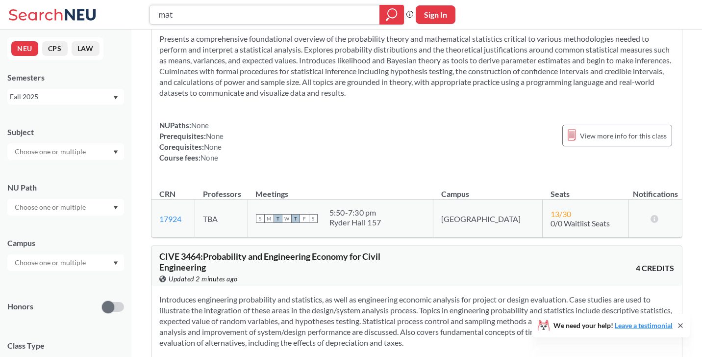  What do you see at coordinates (167, 194) in the screenshot?
I see `div: CRN` at bounding box center [167, 194].